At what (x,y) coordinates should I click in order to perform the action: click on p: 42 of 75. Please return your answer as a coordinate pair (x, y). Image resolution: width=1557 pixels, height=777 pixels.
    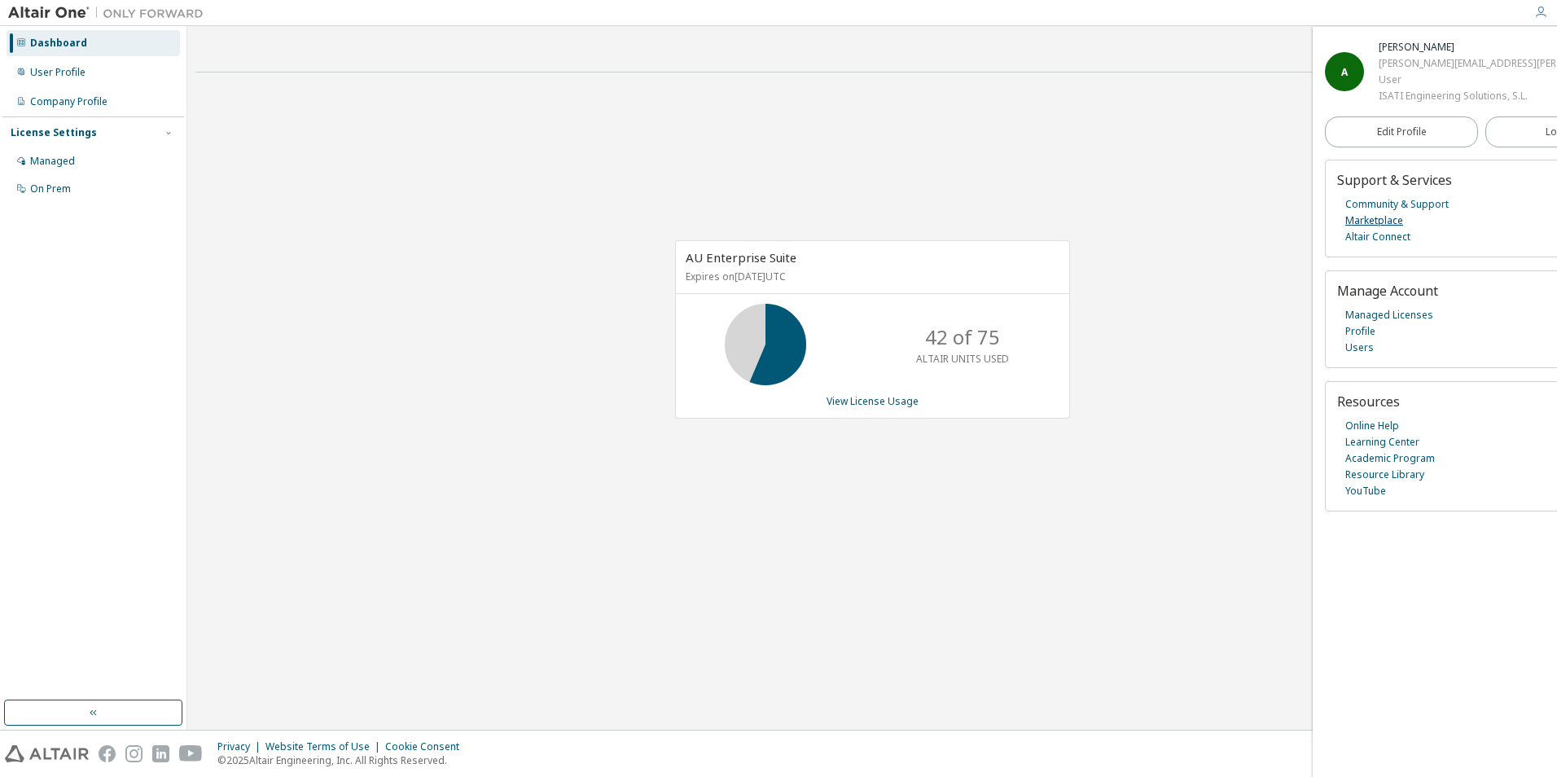
    Looking at the image, I should click on (963, 337).